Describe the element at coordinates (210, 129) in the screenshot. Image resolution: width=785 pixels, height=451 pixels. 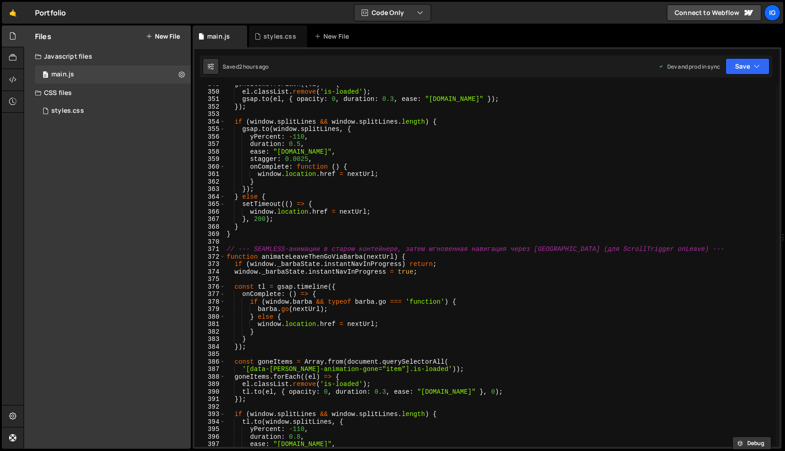
I see `div: 355` at that location.